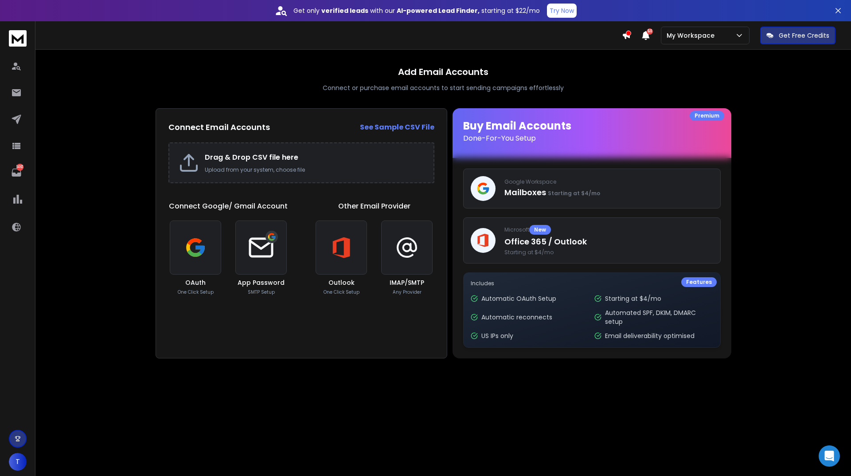 This screenshot has height=476, width=851. What do you see at coordinates (609, 230) in the screenshot?
I see `p: Microsoft` at bounding box center [609, 230].